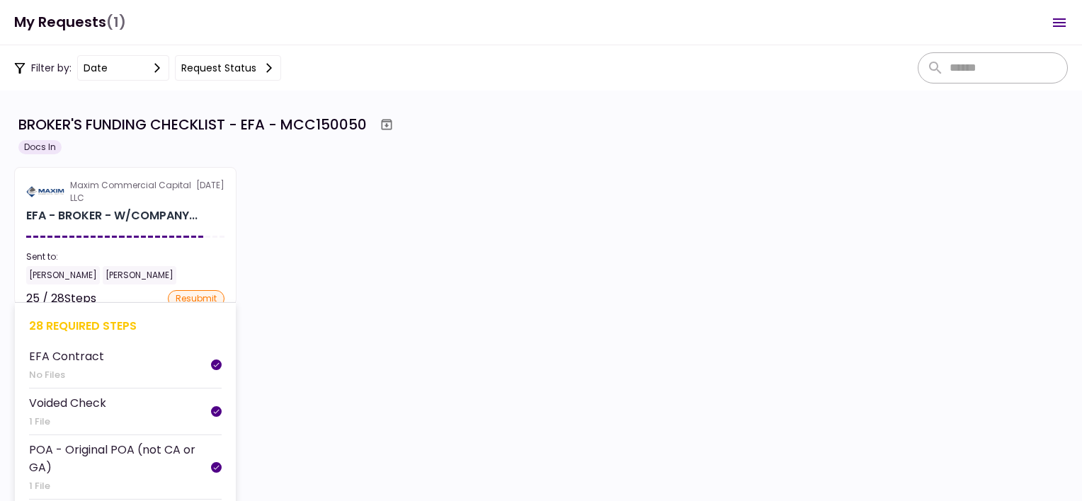 This screenshot has height=501, width=1082. What do you see at coordinates (123, 68) in the screenshot?
I see `button: date` at bounding box center [123, 68].